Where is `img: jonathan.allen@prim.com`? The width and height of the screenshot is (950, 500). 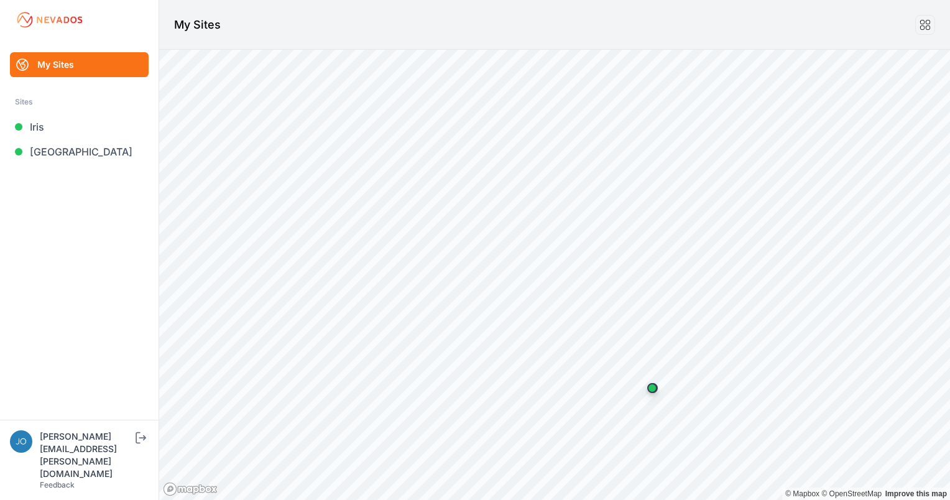
img: jonathan.allen@prim.com is located at coordinates (21, 442).